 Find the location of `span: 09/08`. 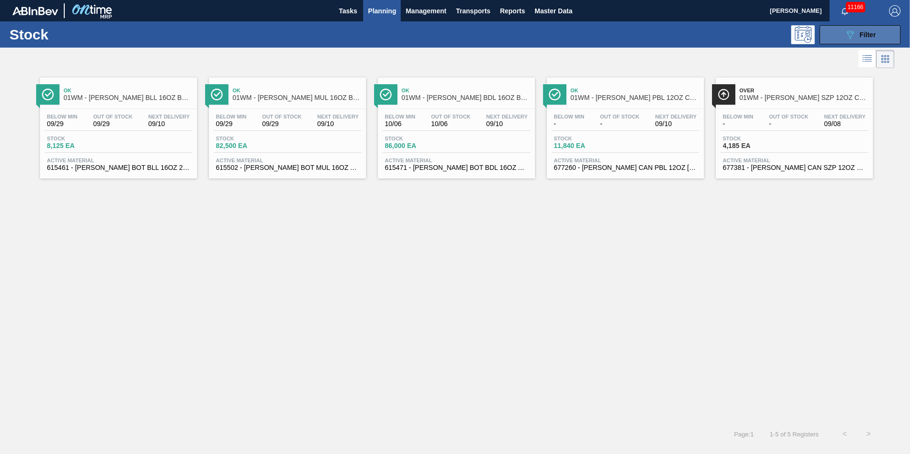

span: 09/08 is located at coordinates (845, 124).